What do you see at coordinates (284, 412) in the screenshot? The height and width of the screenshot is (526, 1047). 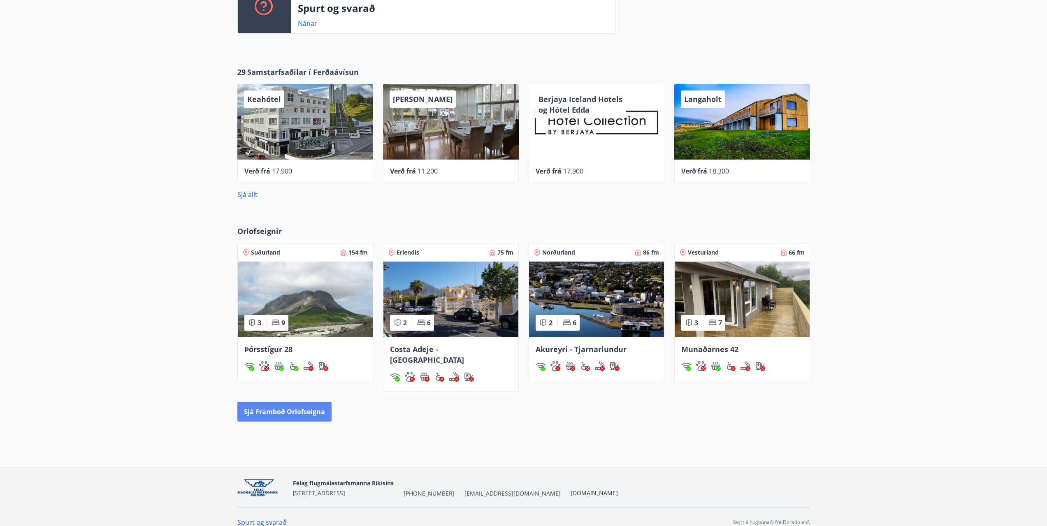 I see `button: Sjá framboð orlofseigna` at bounding box center [284, 412].